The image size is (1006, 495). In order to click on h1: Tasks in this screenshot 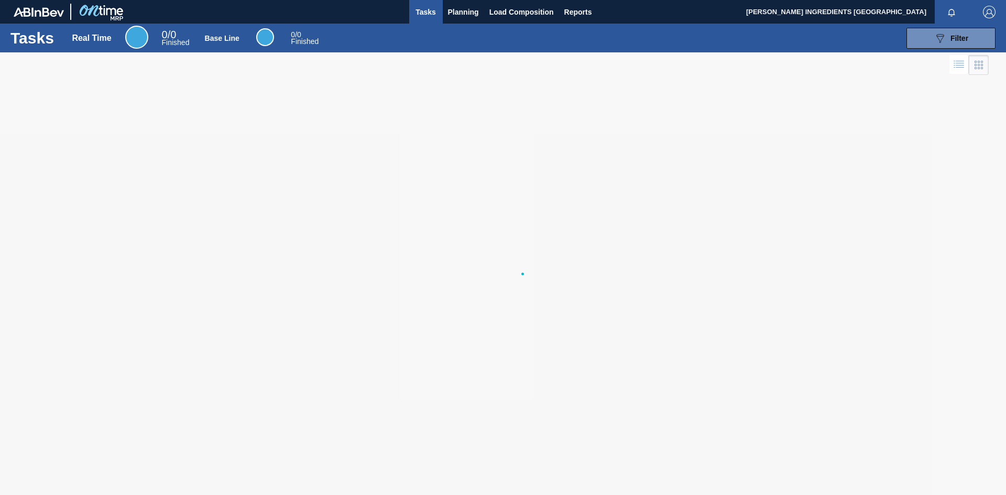, I will do `click(34, 38)`.